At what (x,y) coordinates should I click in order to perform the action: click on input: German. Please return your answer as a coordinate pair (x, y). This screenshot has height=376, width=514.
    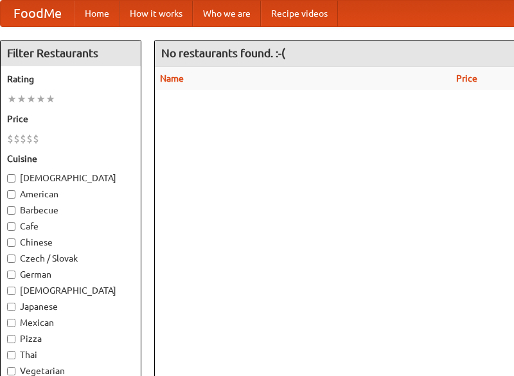
    Looking at the image, I should click on (11, 274).